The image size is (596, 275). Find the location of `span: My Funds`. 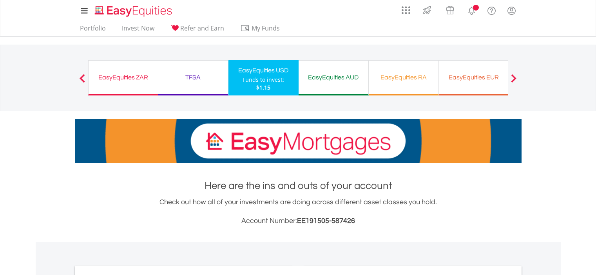

span: My Funds is located at coordinates (265, 28).